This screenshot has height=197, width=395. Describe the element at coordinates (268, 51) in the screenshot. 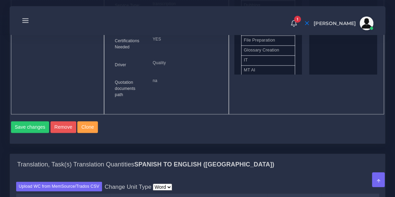

I see `li: Glossary Creation` at that location.